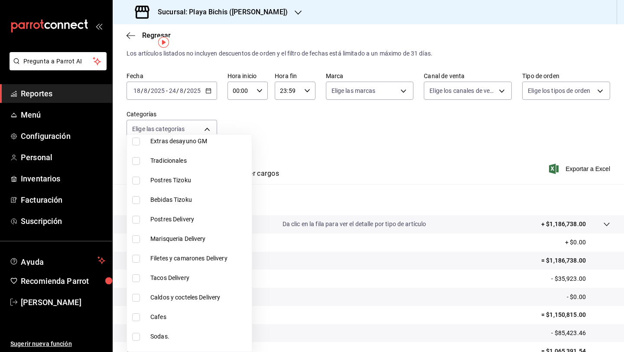 This screenshot has width=624, height=352. I want to click on span: Sodas., so click(199, 336).